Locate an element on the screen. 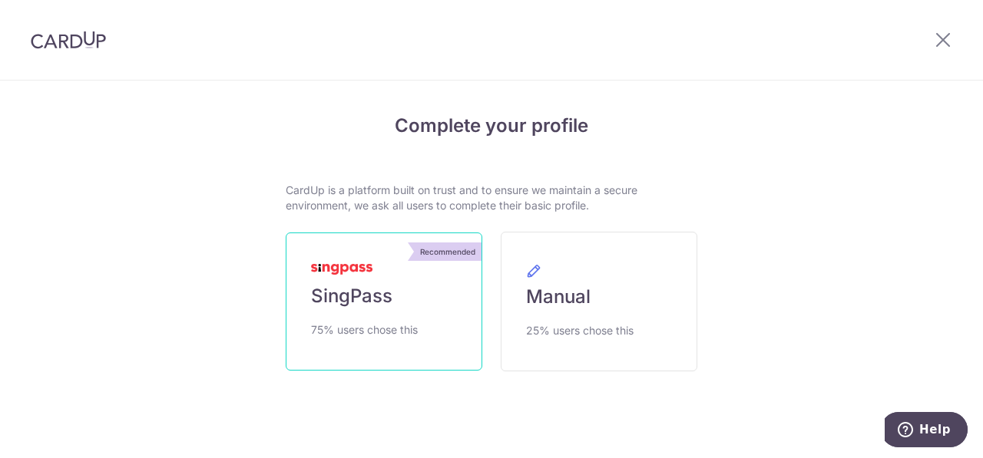  div: Recommended is located at coordinates (448, 252).